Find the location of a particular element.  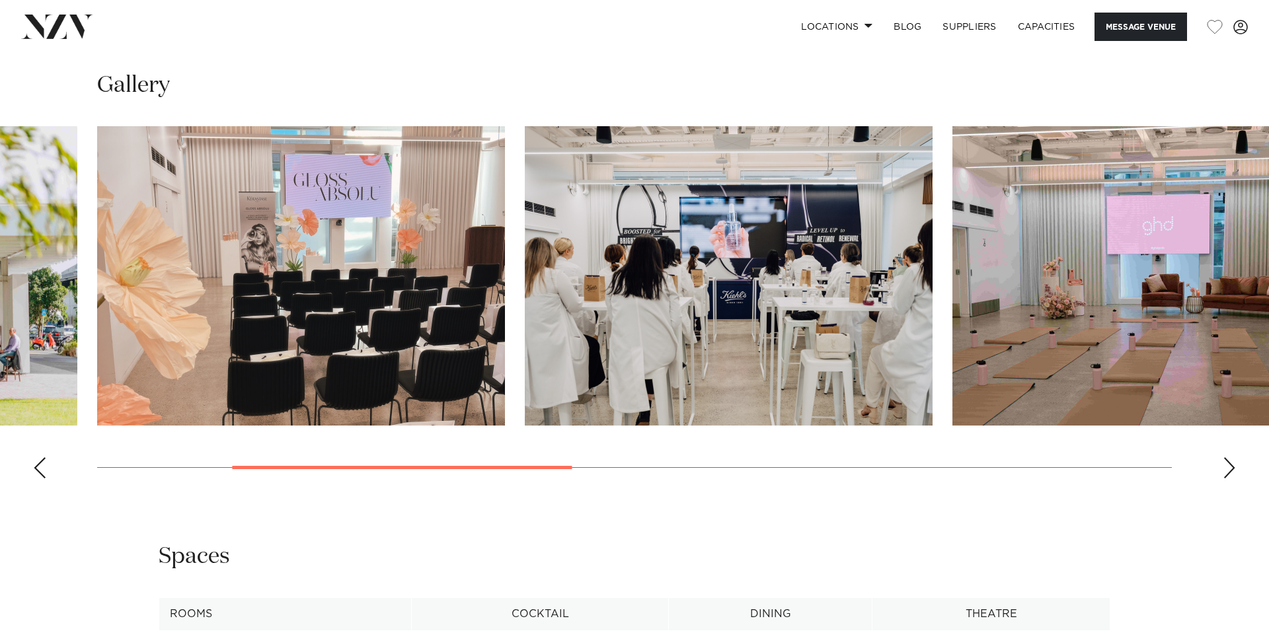

swiper-slide: 2 / 8 is located at coordinates (301, 276).